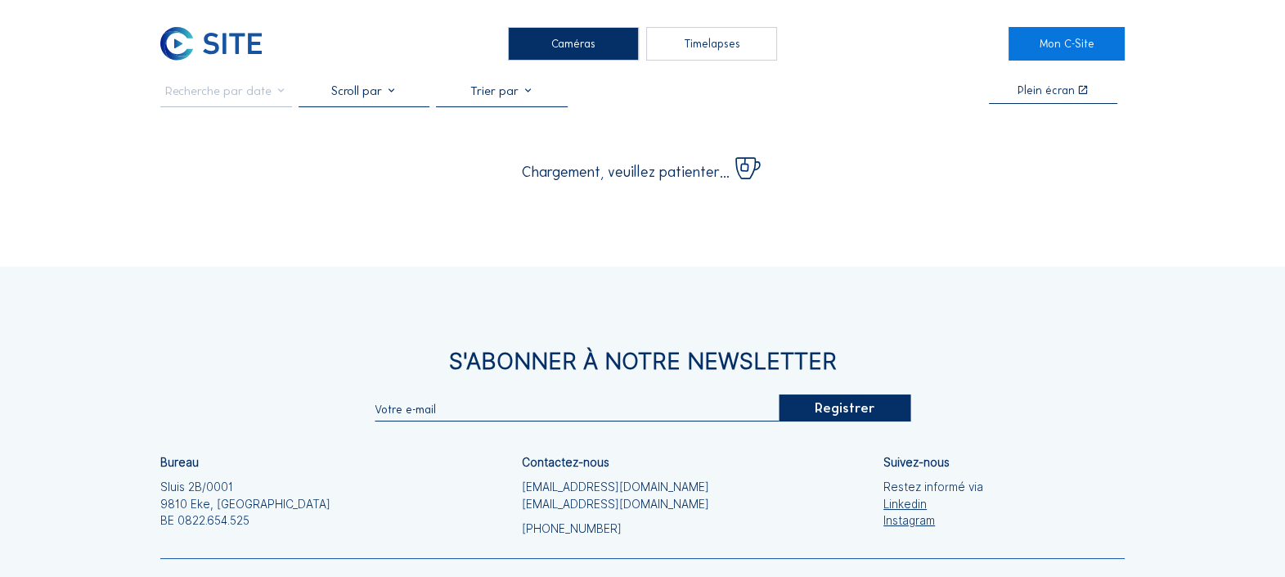 The image size is (1285, 577). Describe the element at coordinates (933, 520) in the screenshot. I see `a: Instagram` at that location.